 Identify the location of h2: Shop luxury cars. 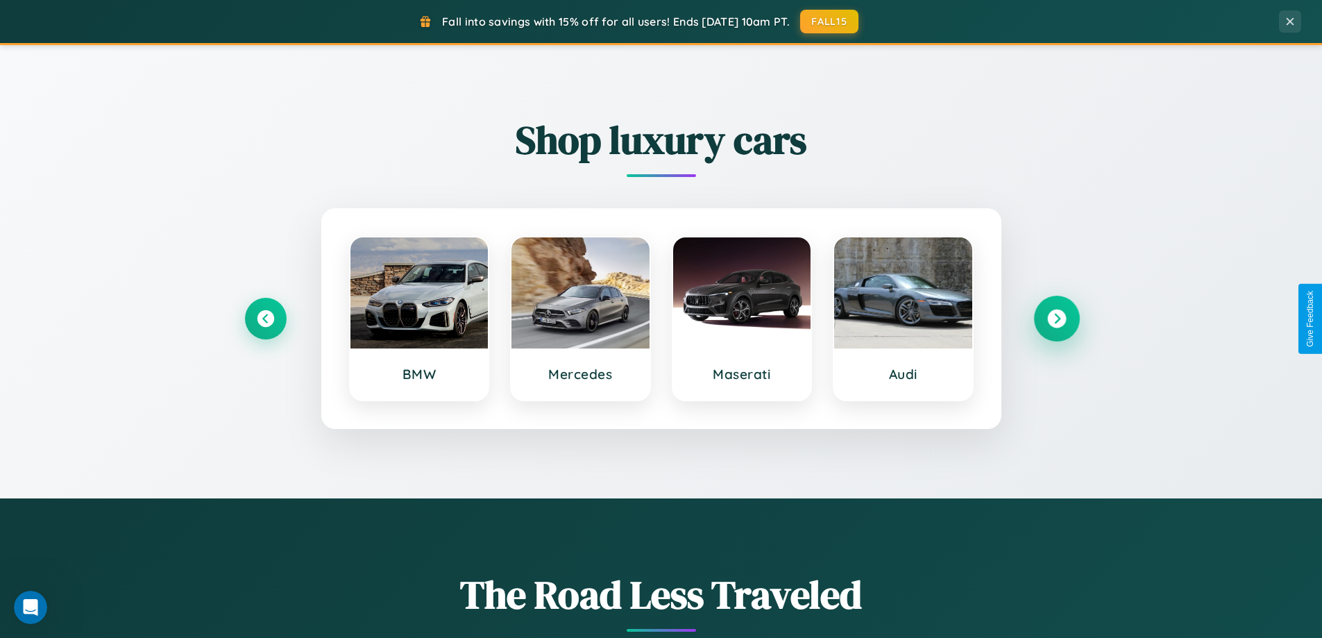
(661, 139).